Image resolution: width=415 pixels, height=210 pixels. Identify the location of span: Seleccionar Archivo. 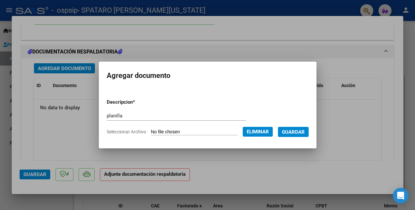
(126, 132).